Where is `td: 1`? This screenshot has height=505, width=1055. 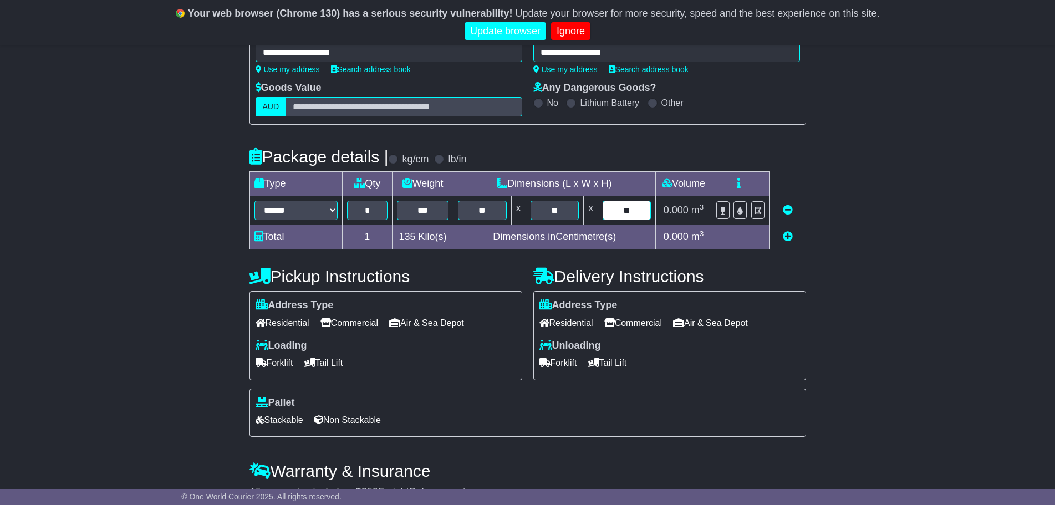
td: 1 is located at coordinates (367, 237).